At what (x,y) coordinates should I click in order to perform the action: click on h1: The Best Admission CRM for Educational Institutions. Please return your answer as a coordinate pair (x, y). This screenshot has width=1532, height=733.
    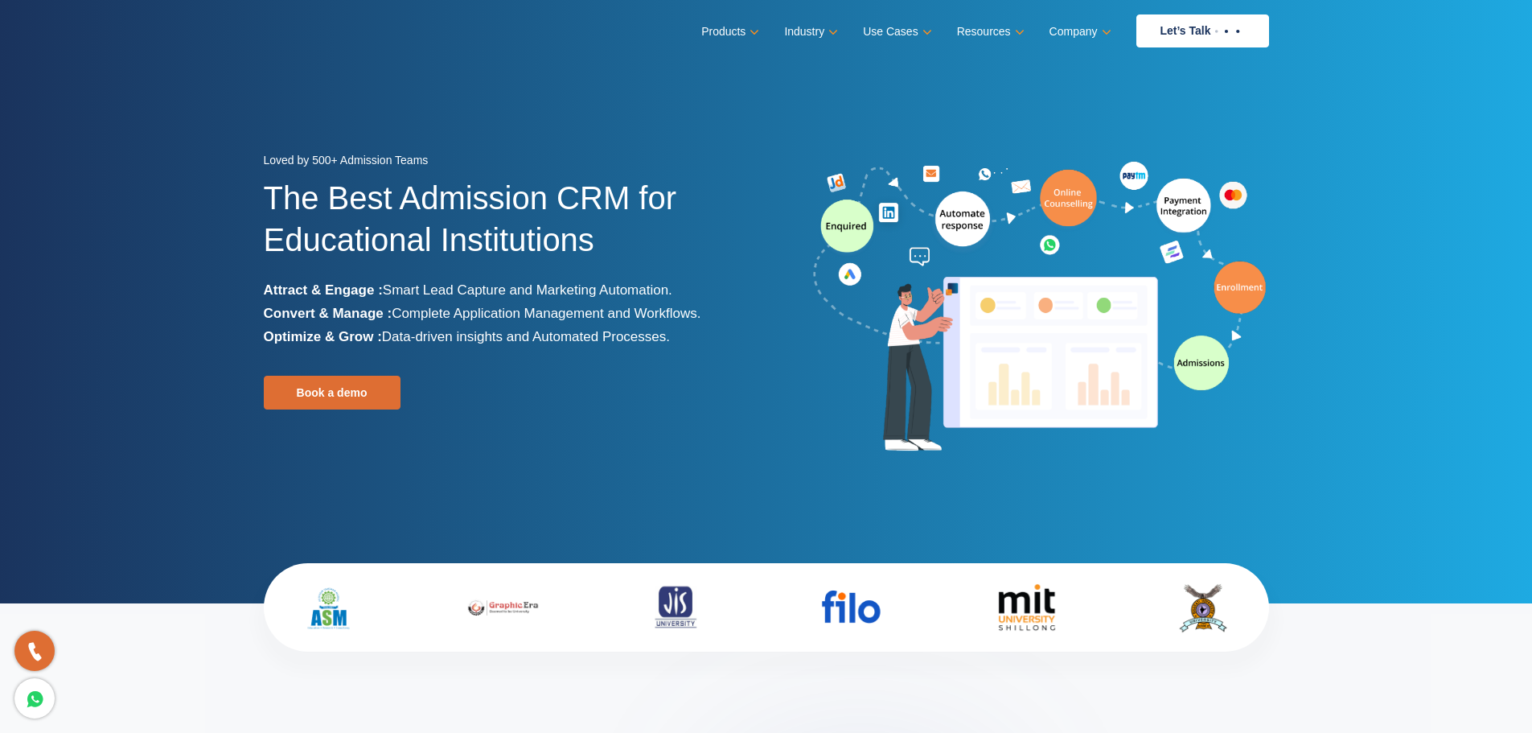
    Looking at the image, I should click on (509, 228).